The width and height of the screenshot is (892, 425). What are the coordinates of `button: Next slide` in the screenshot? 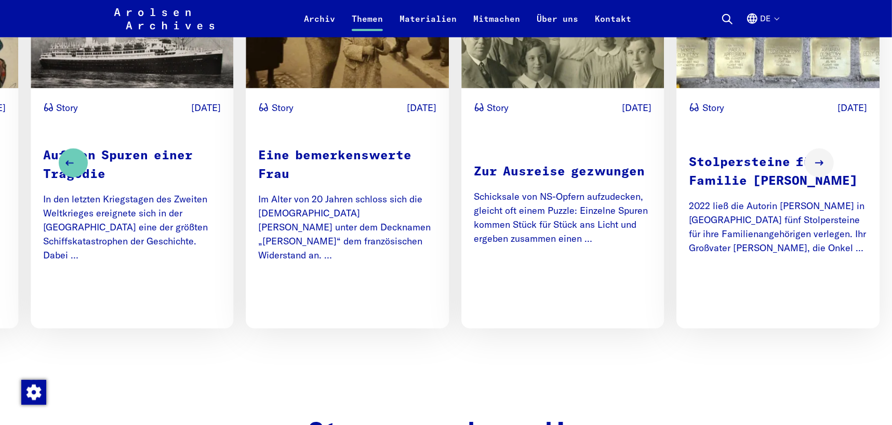 It's located at (819, 163).